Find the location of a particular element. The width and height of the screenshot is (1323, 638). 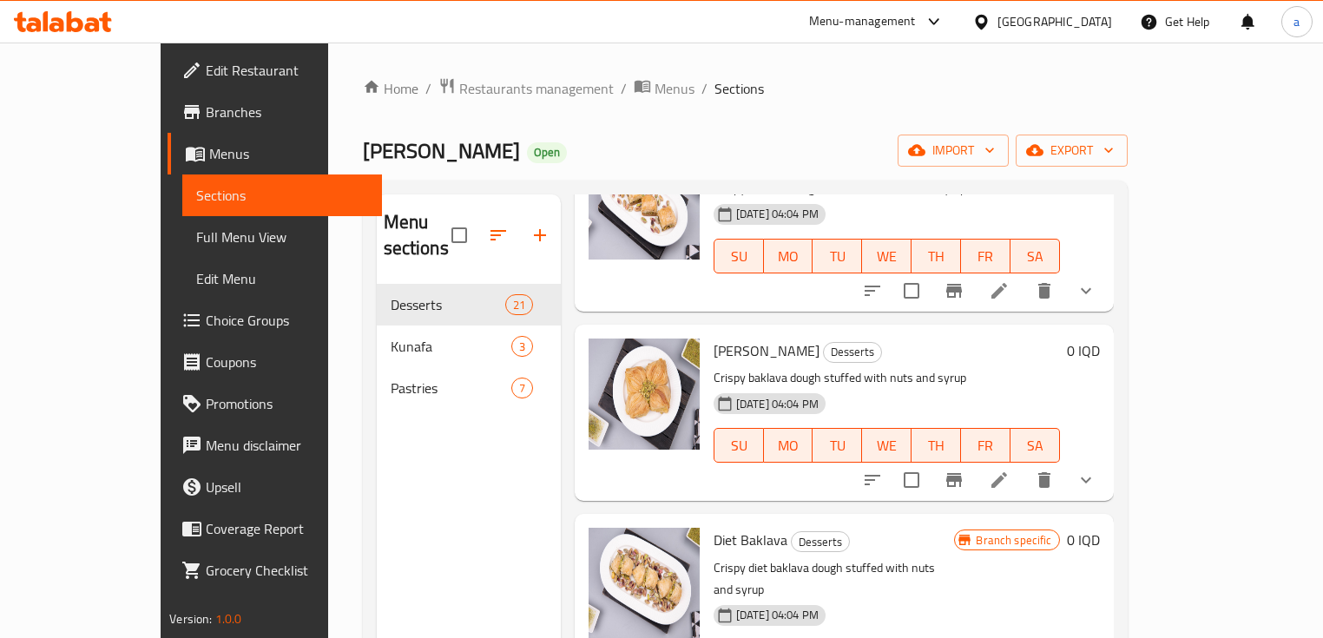

span: 3 is located at coordinates (522, 346).